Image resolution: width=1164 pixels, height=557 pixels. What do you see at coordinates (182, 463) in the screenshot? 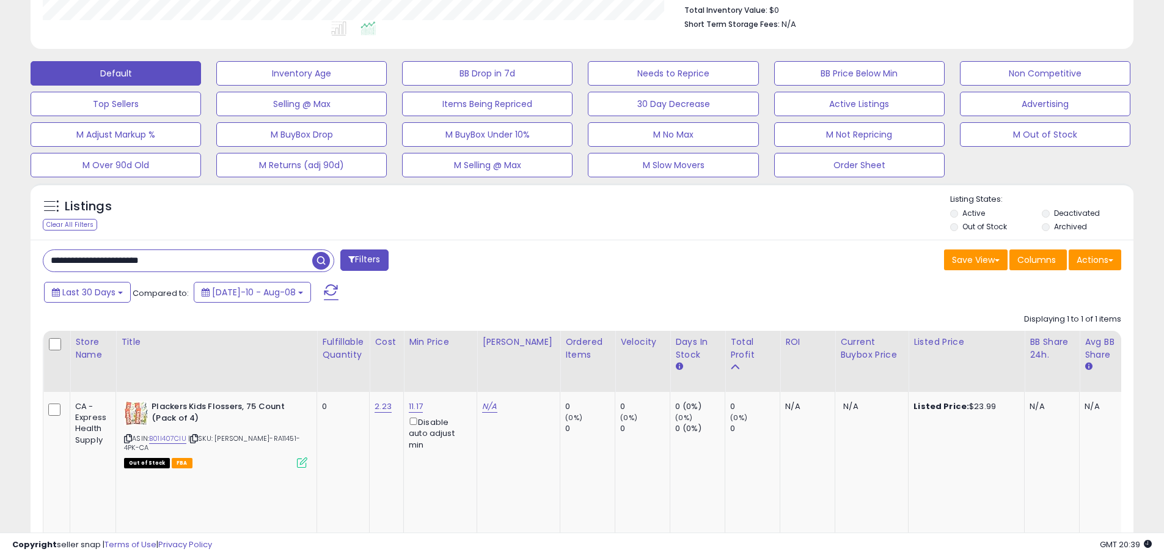
I see `span: FBA` at bounding box center [182, 463].